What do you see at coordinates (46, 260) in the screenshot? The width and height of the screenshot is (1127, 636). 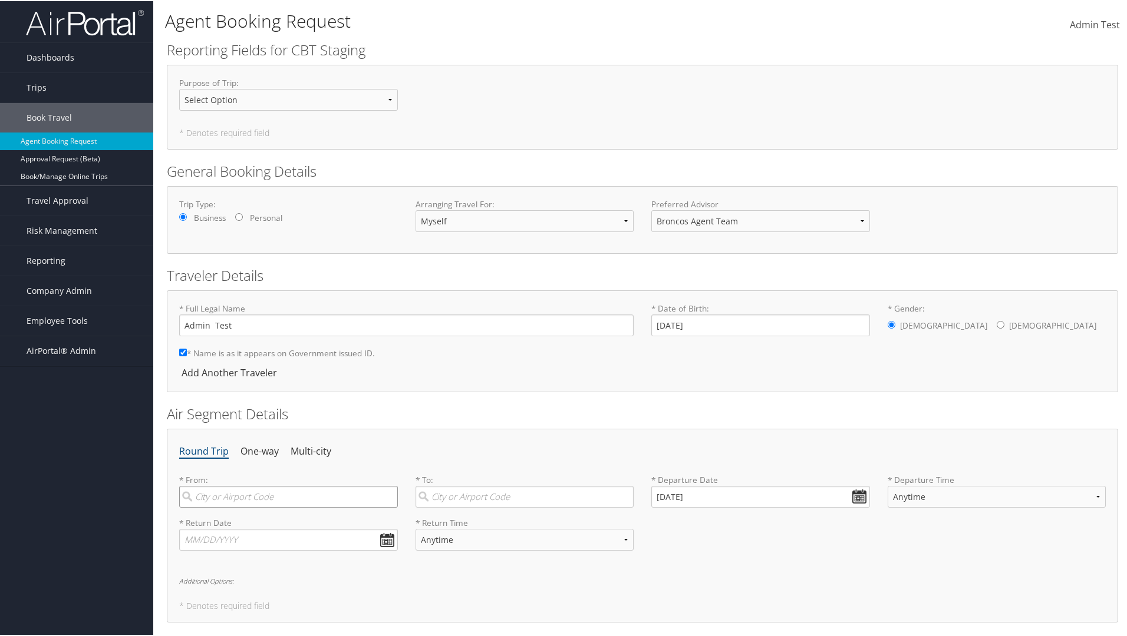 I see `span: Reporting` at bounding box center [46, 260].